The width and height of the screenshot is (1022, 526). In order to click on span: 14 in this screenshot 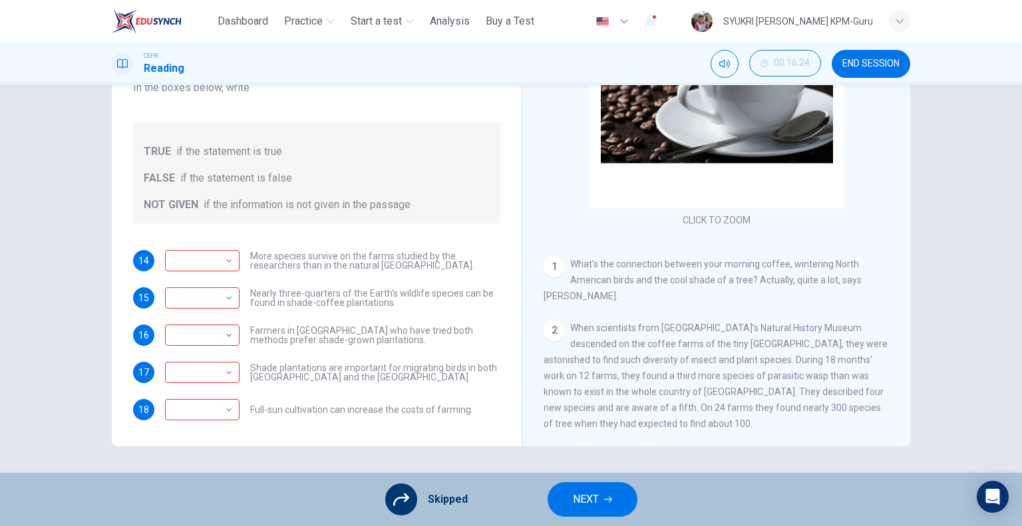, I will do `click(144, 261)`.